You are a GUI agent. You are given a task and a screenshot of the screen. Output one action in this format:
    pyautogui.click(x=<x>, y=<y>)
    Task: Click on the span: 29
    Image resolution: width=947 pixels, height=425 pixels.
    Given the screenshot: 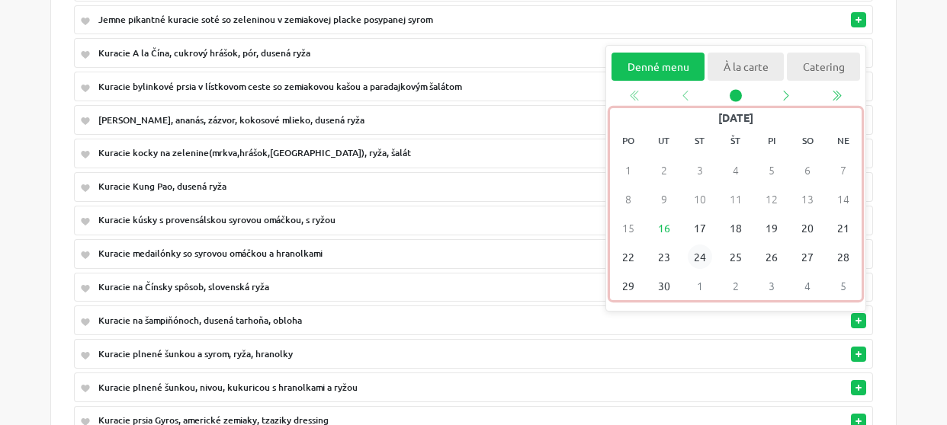 What is the action you would take?
    pyautogui.click(x=628, y=287)
    